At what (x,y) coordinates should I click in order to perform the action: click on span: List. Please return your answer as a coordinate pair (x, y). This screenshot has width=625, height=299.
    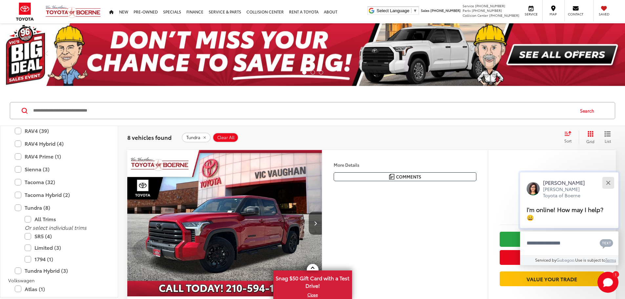
    Looking at the image, I should click on (608, 141).